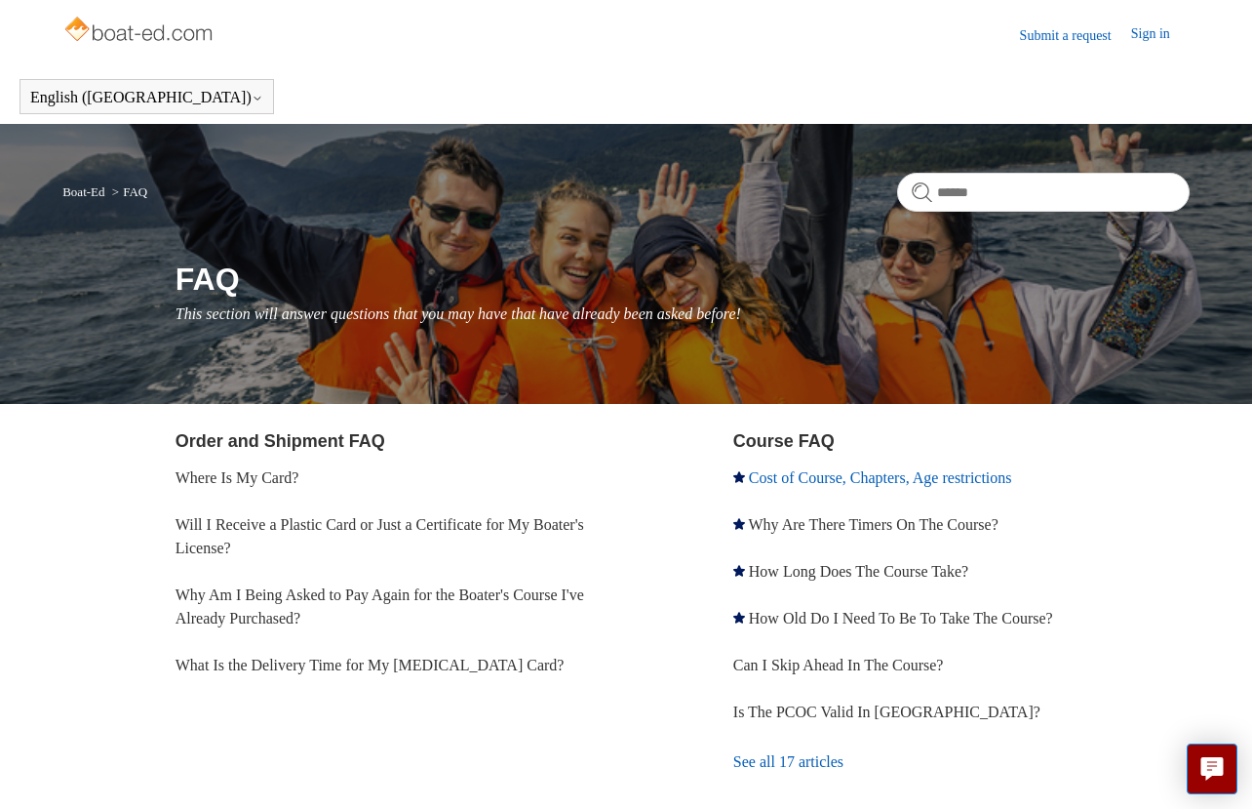 The image size is (1252, 809). What do you see at coordinates (901, 617) in the screenshot?
I see `a: How Old Do I Need To Be To Take The Course?` at bounding box center [901, 617].